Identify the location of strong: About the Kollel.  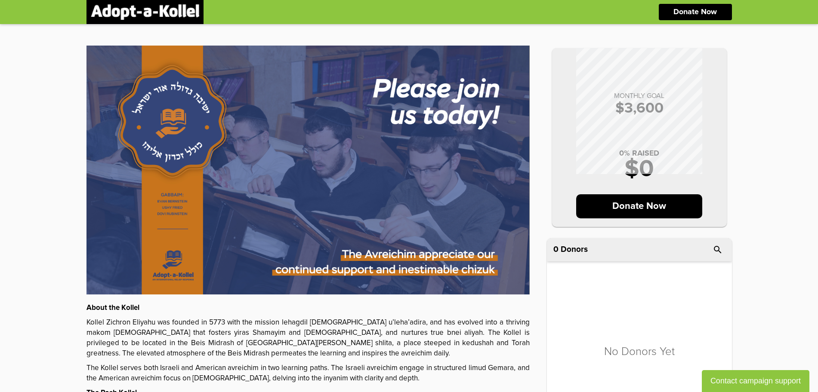
(113, 308).